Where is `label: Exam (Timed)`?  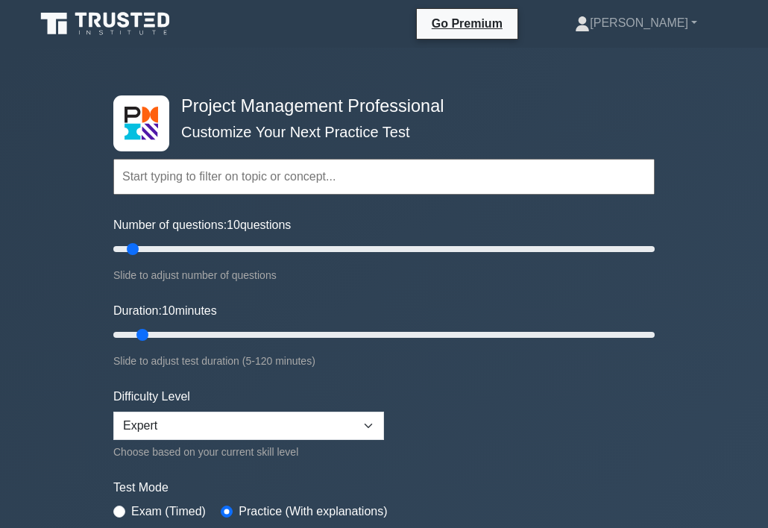 label: Exam (Timed) is located at coordinates (168, 511).